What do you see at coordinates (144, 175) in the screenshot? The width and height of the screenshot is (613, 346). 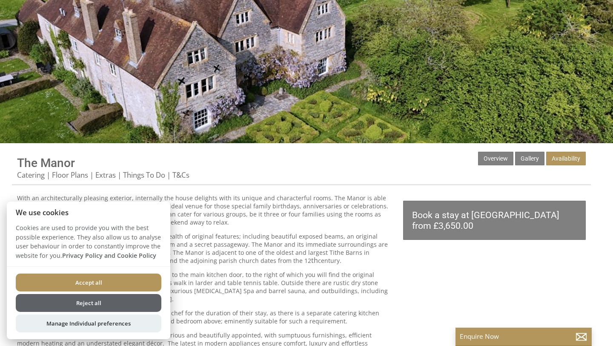 I see `a: Things To Do` at bounding box center [144, 175].